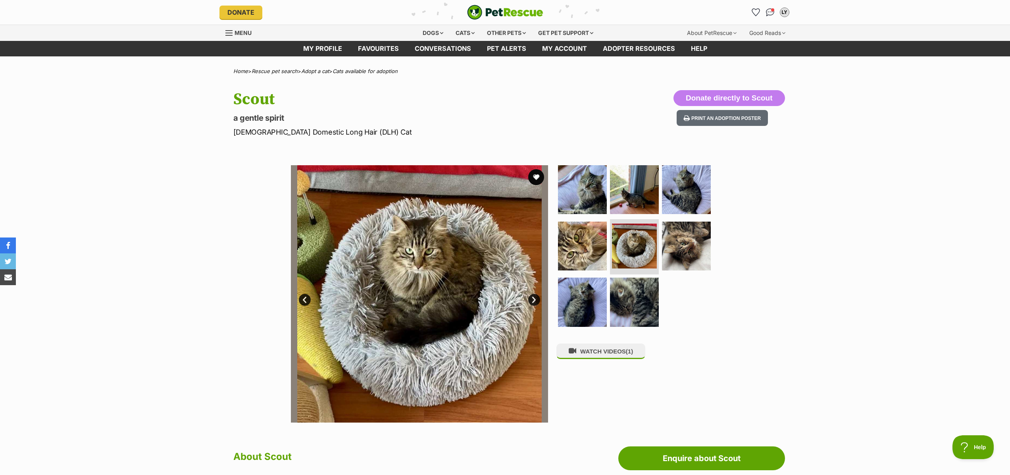  Describe the element at coordinates (711, 33) in the screenshot. I see `div: About PetRescue` at that location.